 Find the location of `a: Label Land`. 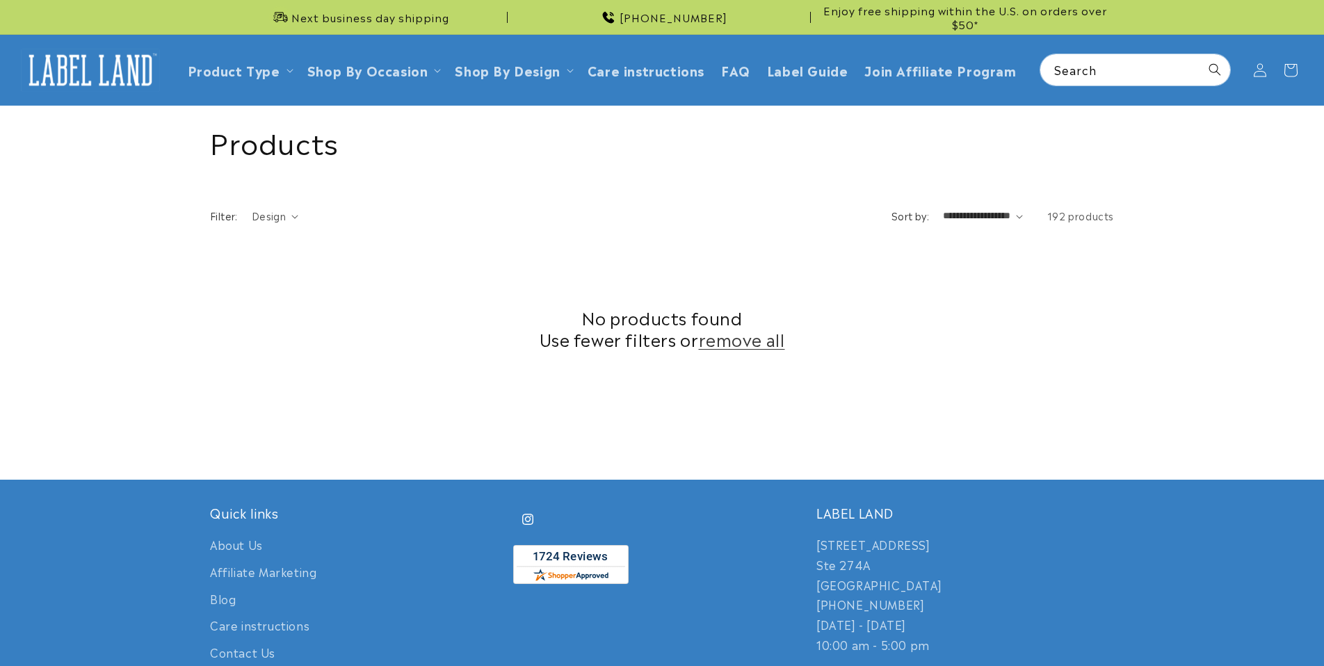

a: Label Land is located at coordinates (90, 70).